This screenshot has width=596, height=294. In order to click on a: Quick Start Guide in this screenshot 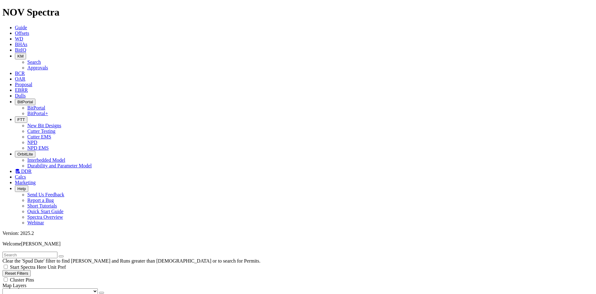, I will do `click(45, 211)`.